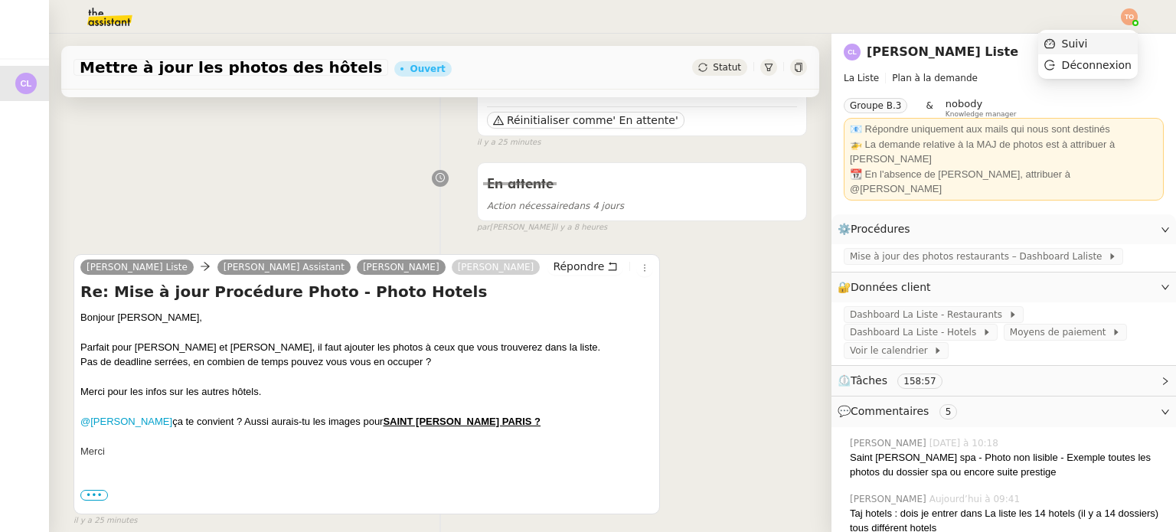 This screenshot has height=532, width=1176. What do you see at coordinates (645, 120) in the screenshot?
I see `span: ' En attente'` at bounding box center [645, 120].